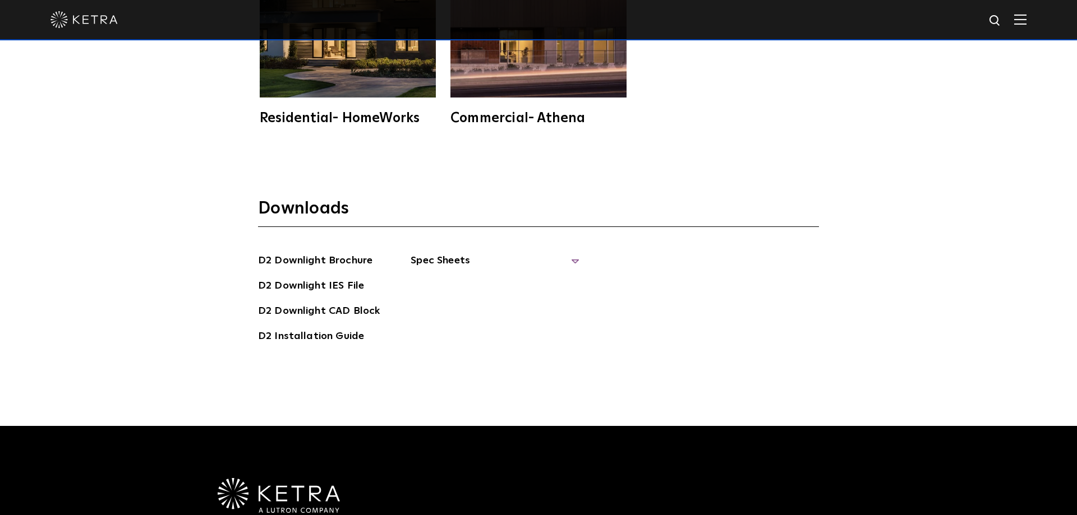  What do you see at coordinates (279, 496) in the screenshot?
I see `img: Ketra-aLutronCo_White_RGB` at bounding box center [279, 496].